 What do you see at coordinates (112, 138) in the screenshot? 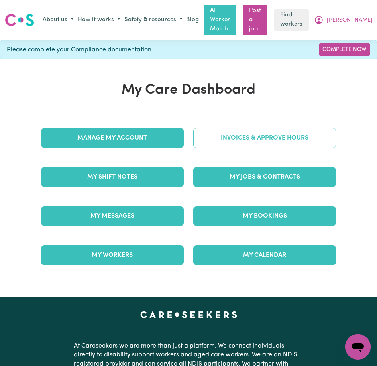
I see `a: Manage My Account` at bounding box center [112, 138].